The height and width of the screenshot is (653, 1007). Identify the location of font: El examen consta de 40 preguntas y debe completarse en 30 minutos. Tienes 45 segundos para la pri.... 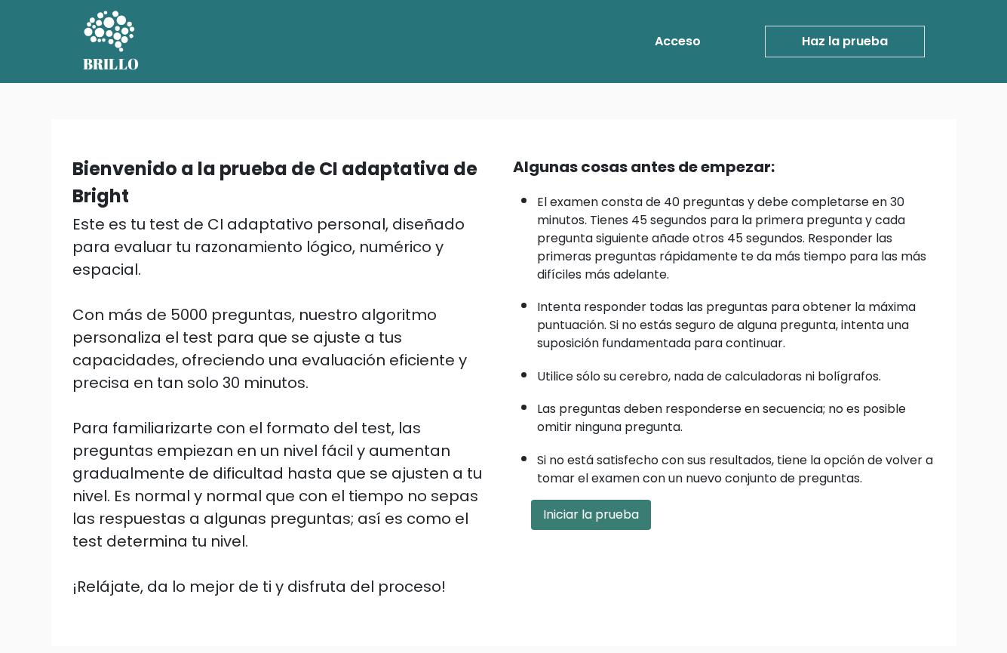
(732, 238).